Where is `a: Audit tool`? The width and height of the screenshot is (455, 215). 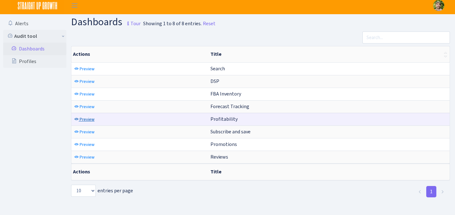 a: Audit tool is located at coordinates (35, 36).